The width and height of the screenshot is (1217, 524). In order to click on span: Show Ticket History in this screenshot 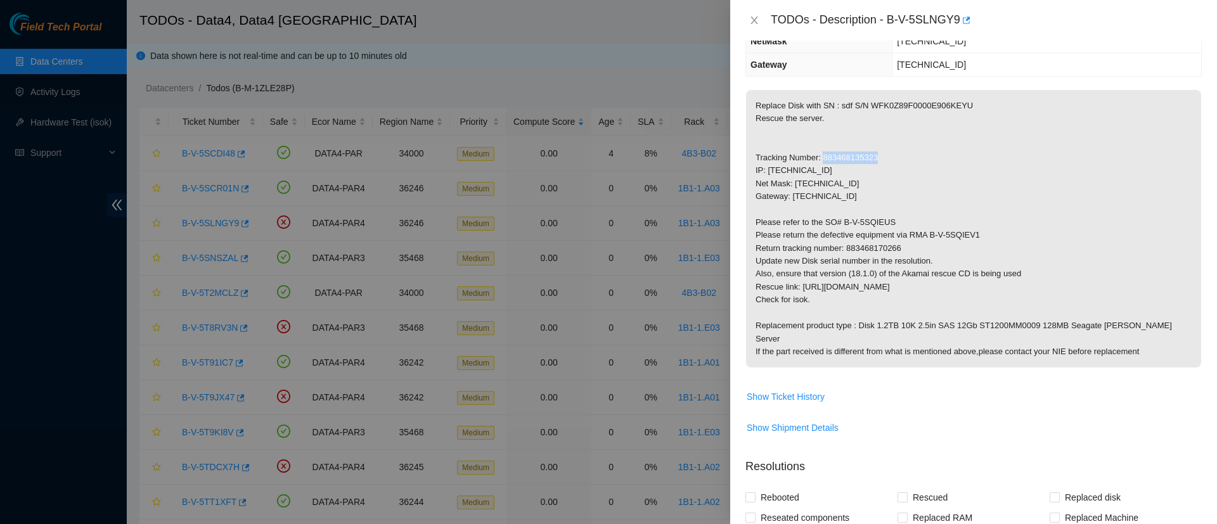, I will do `click(786, 397)`.